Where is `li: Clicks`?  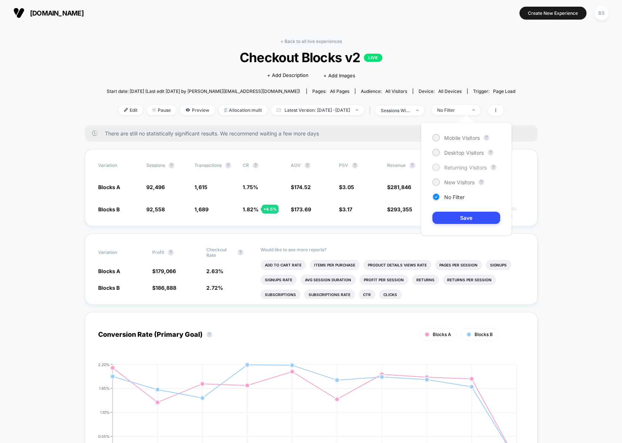 li: Clicks is located at coordinates (390, 295).